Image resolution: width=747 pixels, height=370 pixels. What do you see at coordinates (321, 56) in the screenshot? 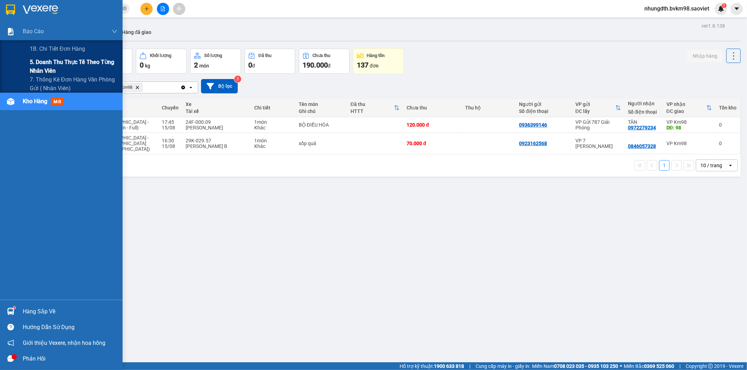
I see `div: Chưa thu` at bounding box center [321, 56].